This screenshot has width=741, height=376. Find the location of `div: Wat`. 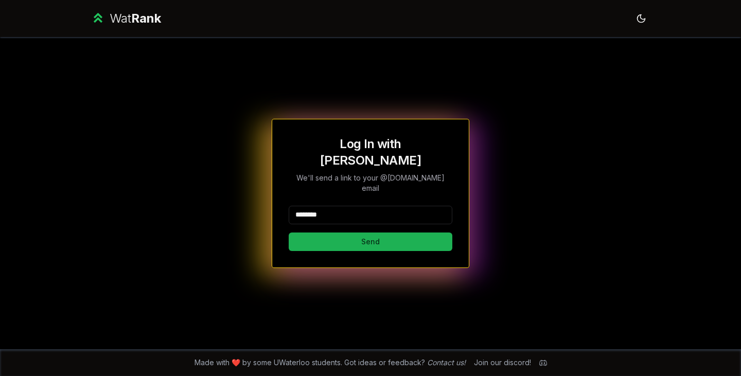

div: Wat is located at coordinates (135, 19).